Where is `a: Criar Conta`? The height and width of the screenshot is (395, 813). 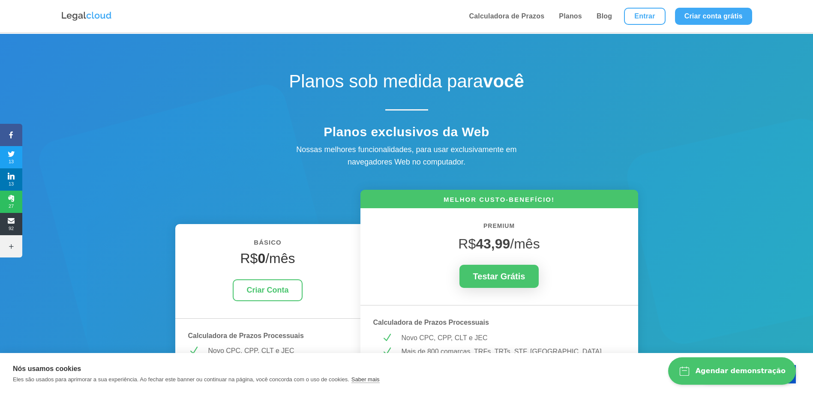 a: Criar Conta is located at coordinates (267, 290).